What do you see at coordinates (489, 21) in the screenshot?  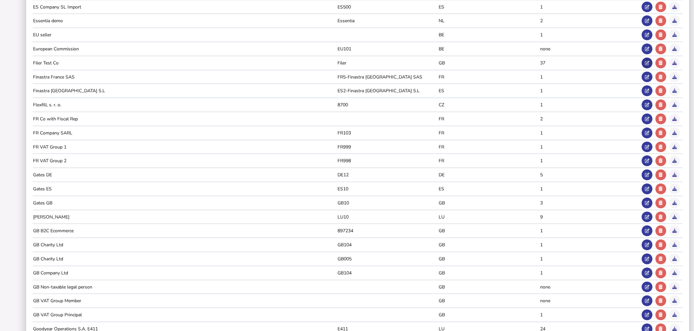 I see `td: NL` at bounding box center [489, 21].